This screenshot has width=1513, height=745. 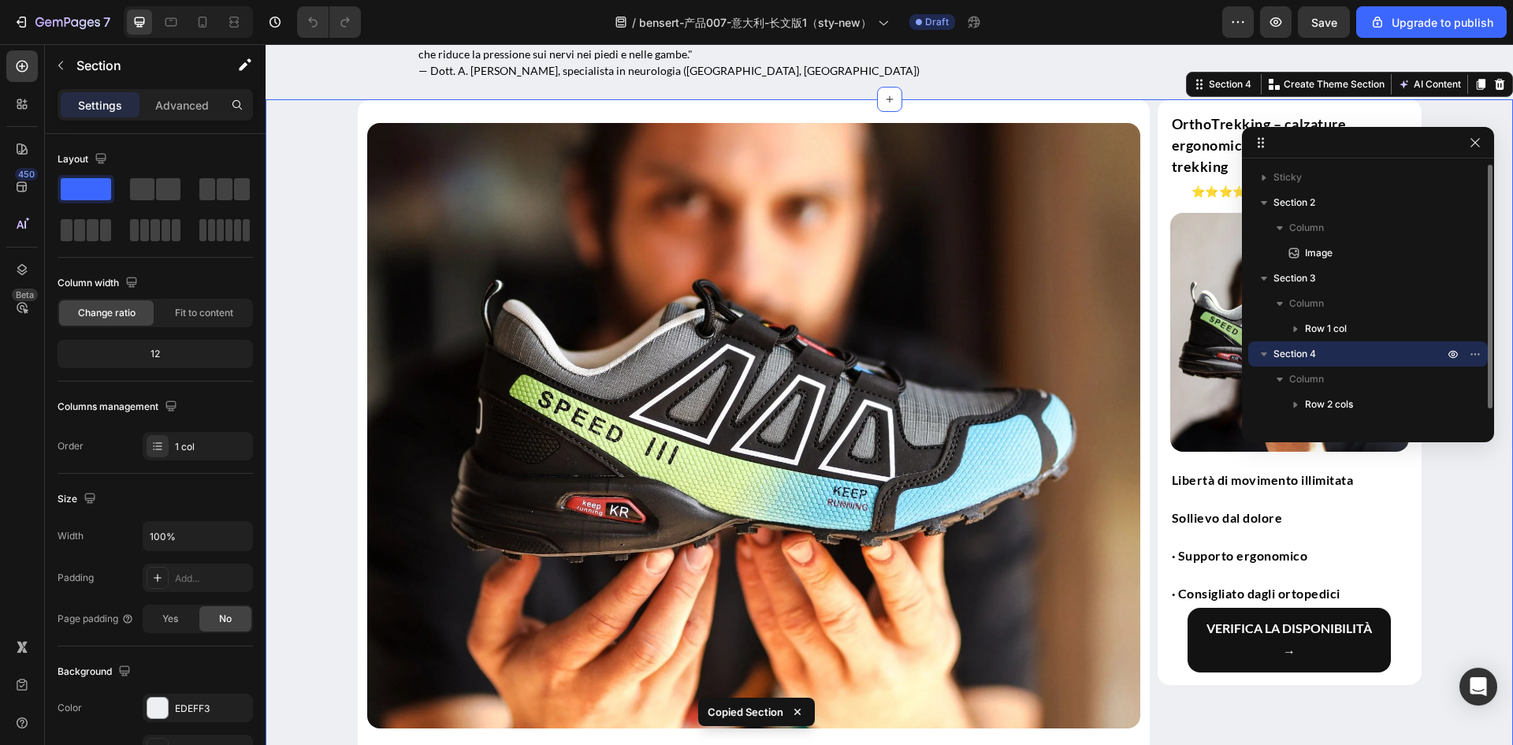 I want to click on span: No, so click(x=225, y=619).